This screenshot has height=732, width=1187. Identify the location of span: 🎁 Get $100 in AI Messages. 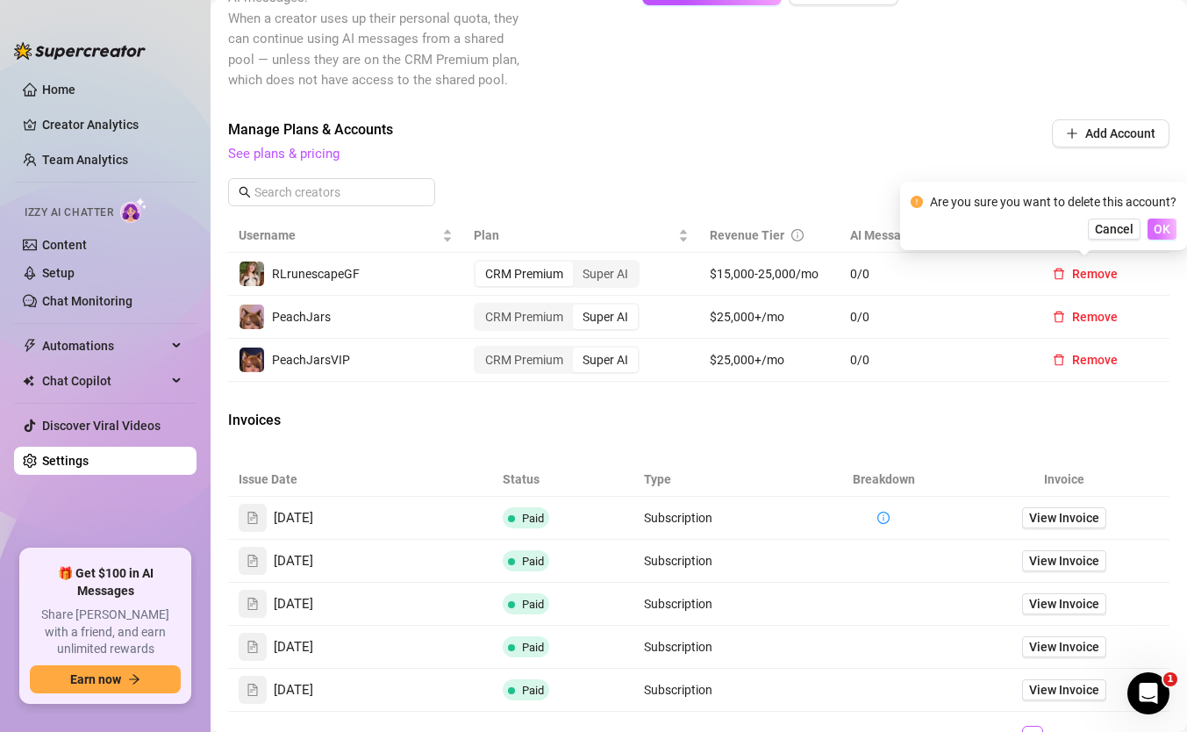
(105, 582).